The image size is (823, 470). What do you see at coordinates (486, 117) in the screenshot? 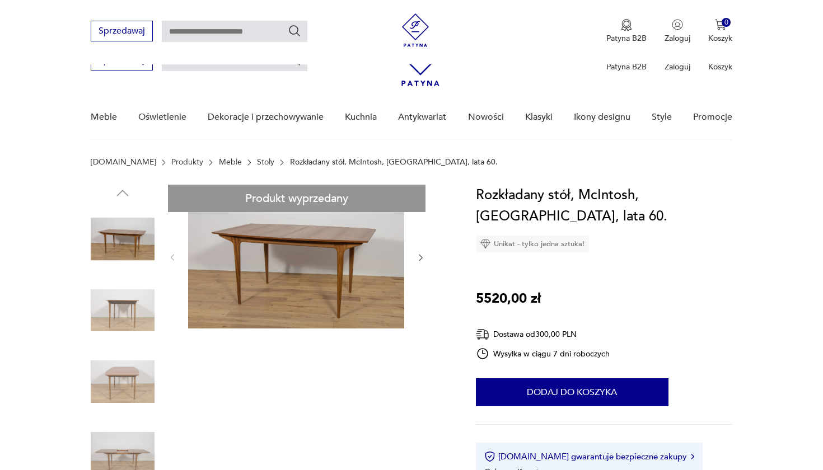
I see `a: Nowości` at bounding box center [486, 117].